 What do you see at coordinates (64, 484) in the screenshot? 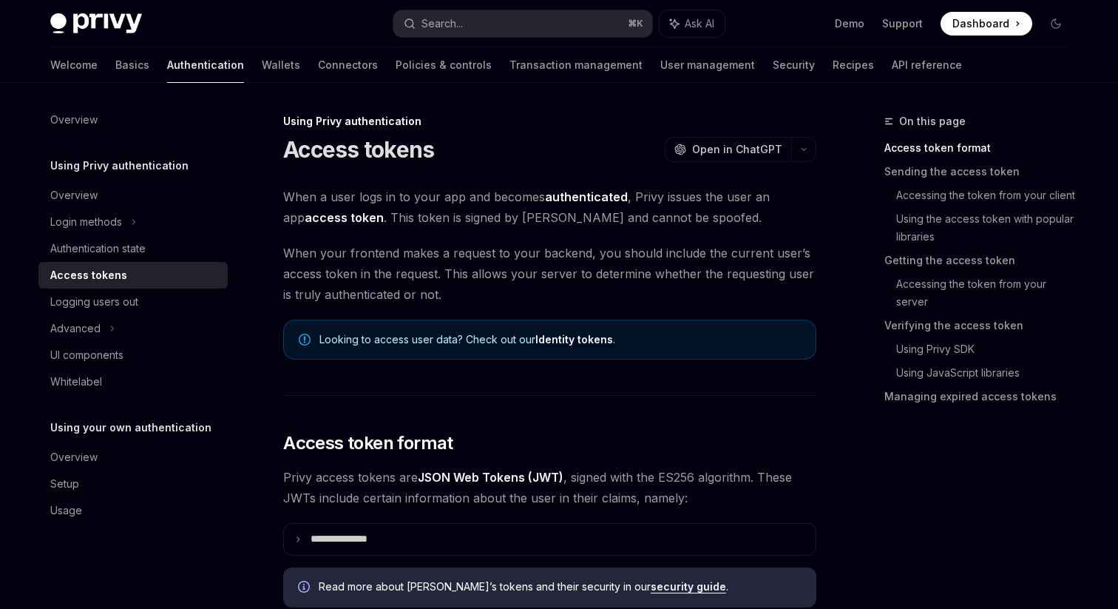
I see `div: Setup` at bounding box center [64, 484].